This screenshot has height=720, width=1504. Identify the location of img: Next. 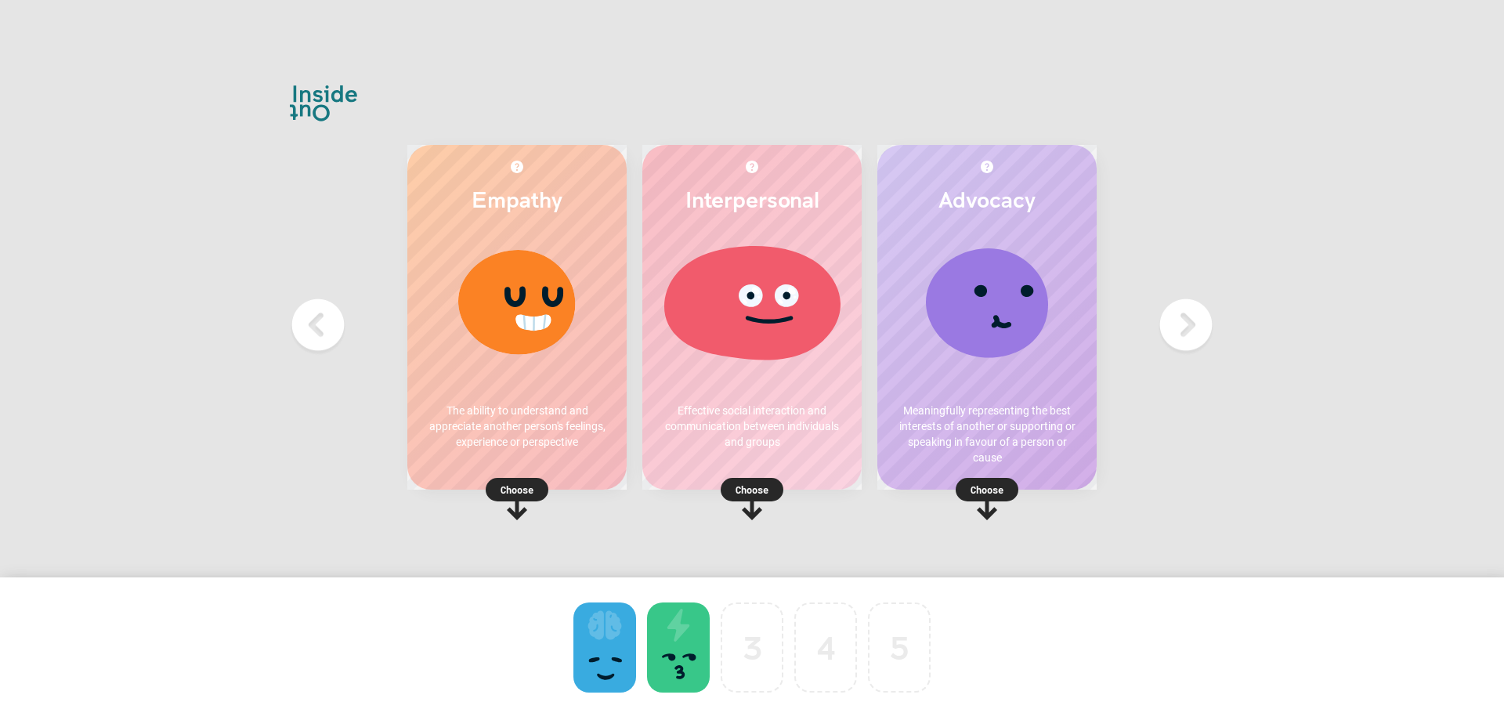
(1186, 325).